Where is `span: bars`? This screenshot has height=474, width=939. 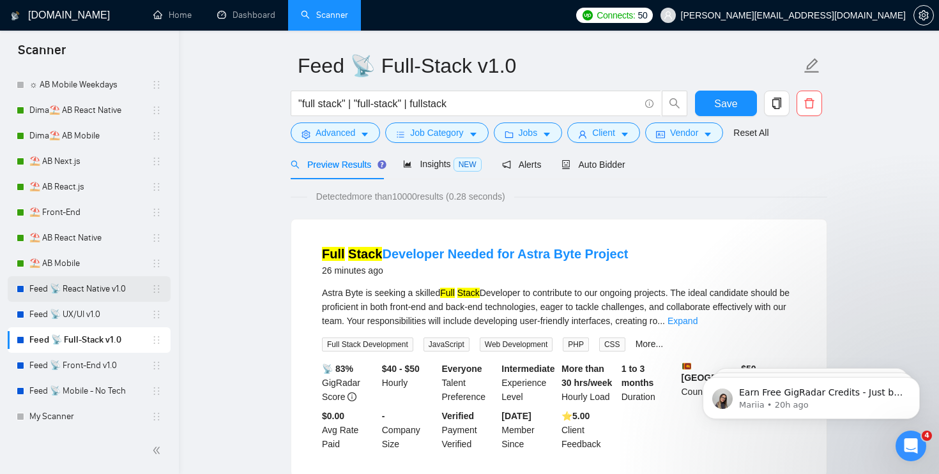
span: bars is located at coordinates (400, 134).